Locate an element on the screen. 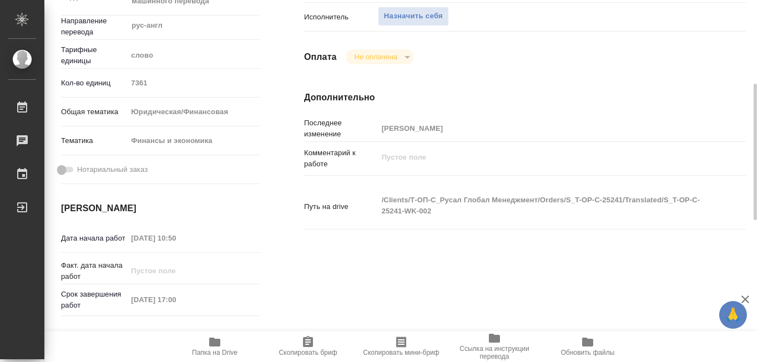 This screenshot has height=362, width=758. button: Скопировать бриф is located at coordinates (308, 347).